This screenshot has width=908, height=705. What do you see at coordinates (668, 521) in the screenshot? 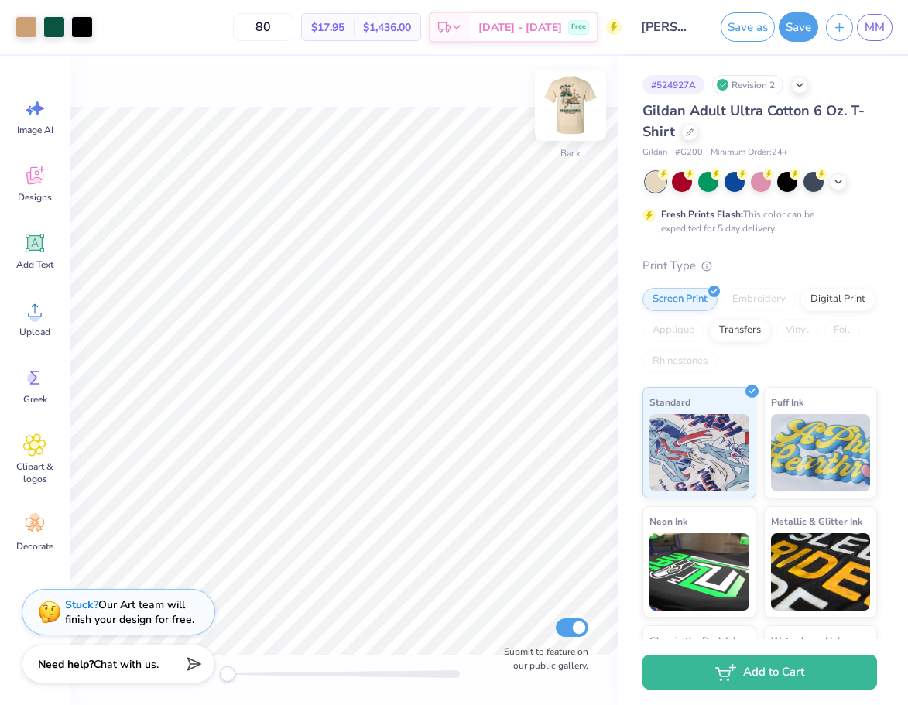
I see `span: Neon Ink` at bounding box center [668, 521].